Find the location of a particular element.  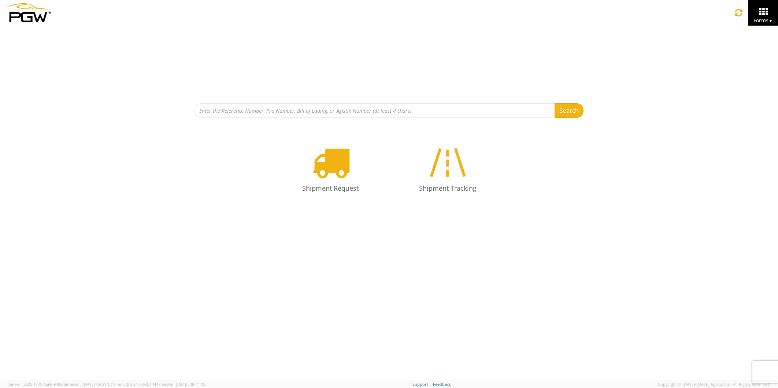

input: Enter the Reference Number, Pro Number, Bill of Lading, or Agistix Number (at least 4 chars) is located at coordinates (375, 111).